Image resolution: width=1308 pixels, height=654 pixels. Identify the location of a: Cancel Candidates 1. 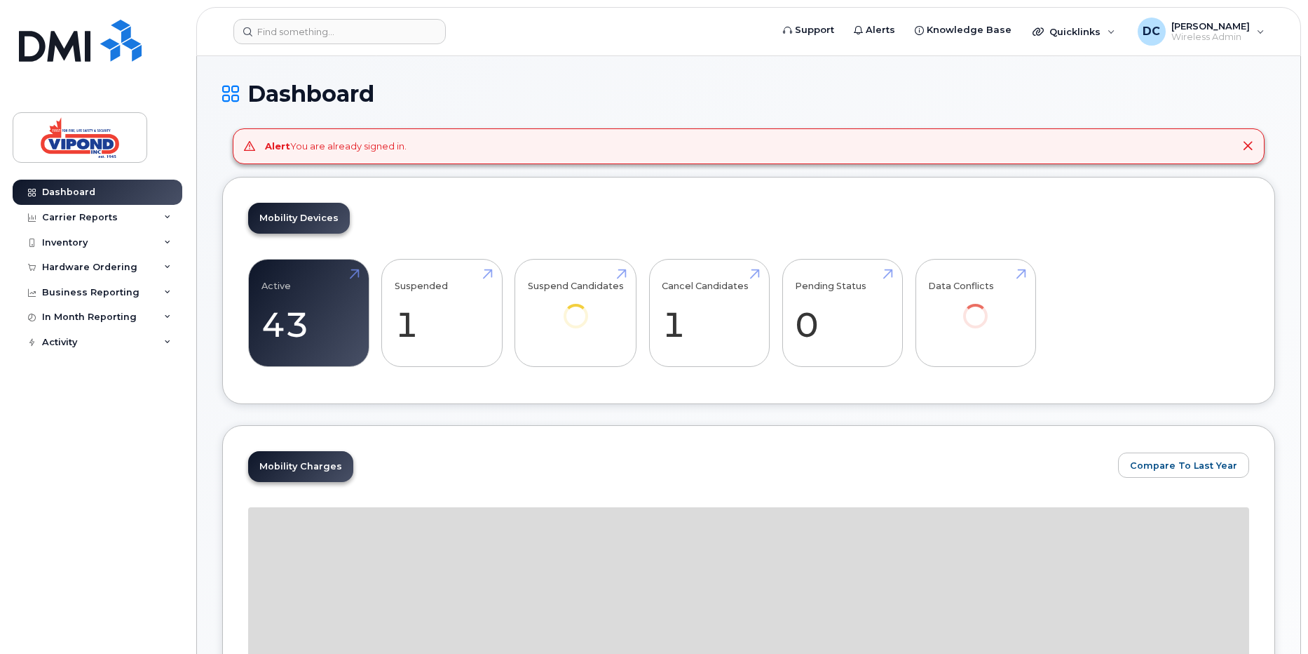
(709, 313).